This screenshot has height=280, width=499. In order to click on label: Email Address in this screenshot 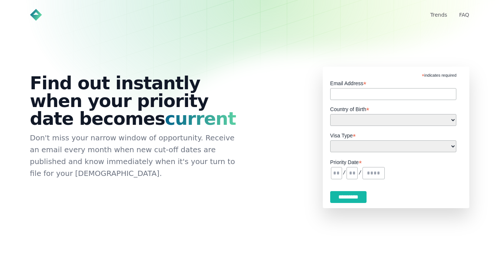, I will do `click(393, 83)`.